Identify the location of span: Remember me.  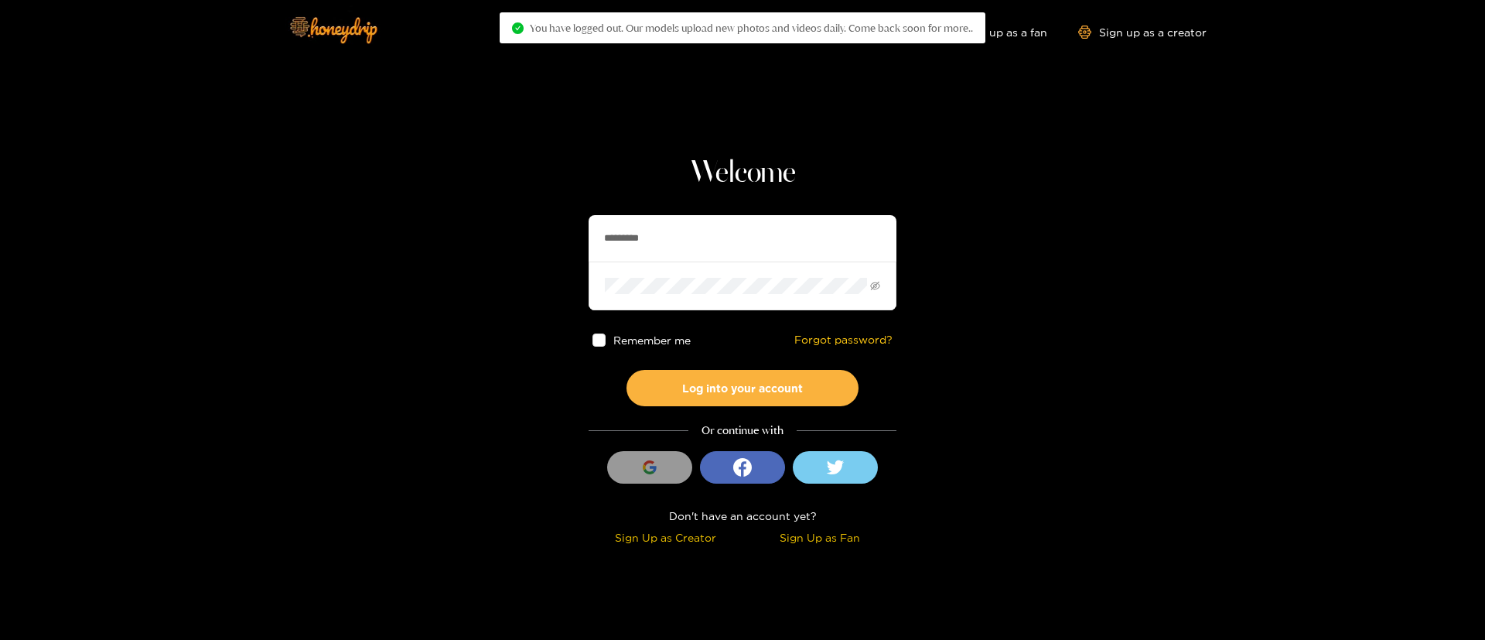
(652, 339).